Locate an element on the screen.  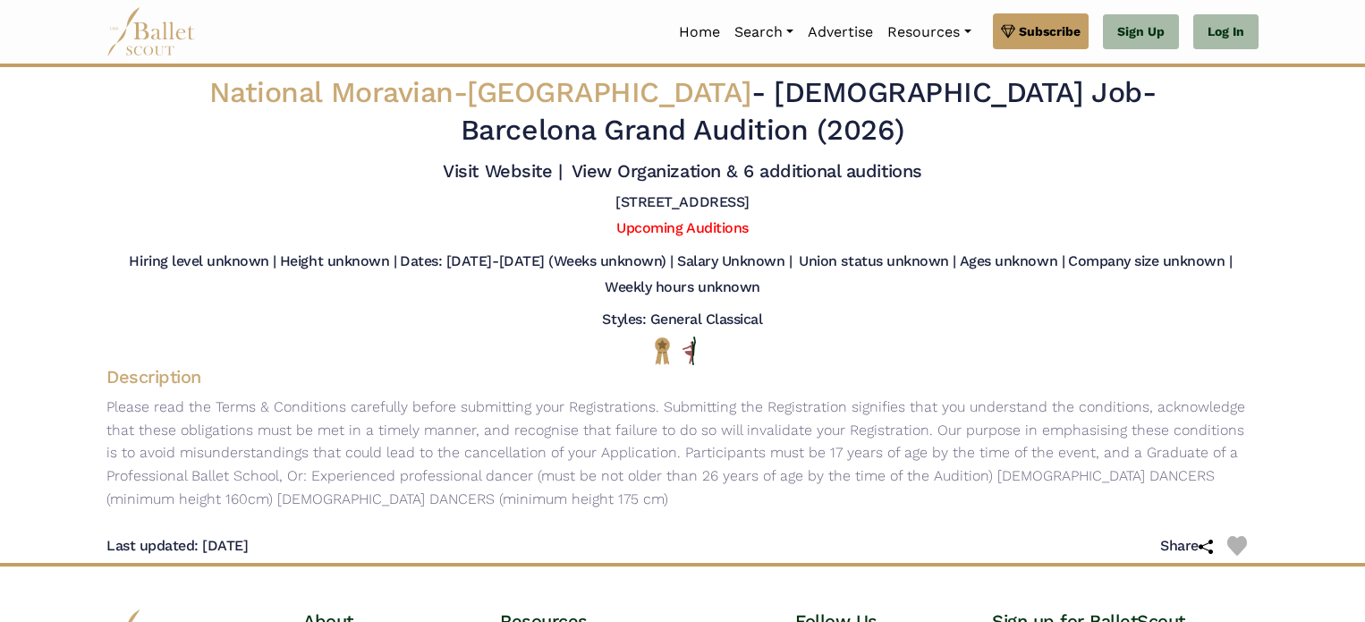
h5: Ages unknown | is located at coordinates (1012, 261).